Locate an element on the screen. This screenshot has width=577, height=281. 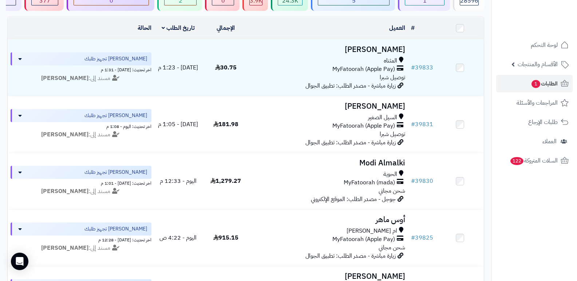
a: طلبات الإرجاع is located at coordinates (534, 122).